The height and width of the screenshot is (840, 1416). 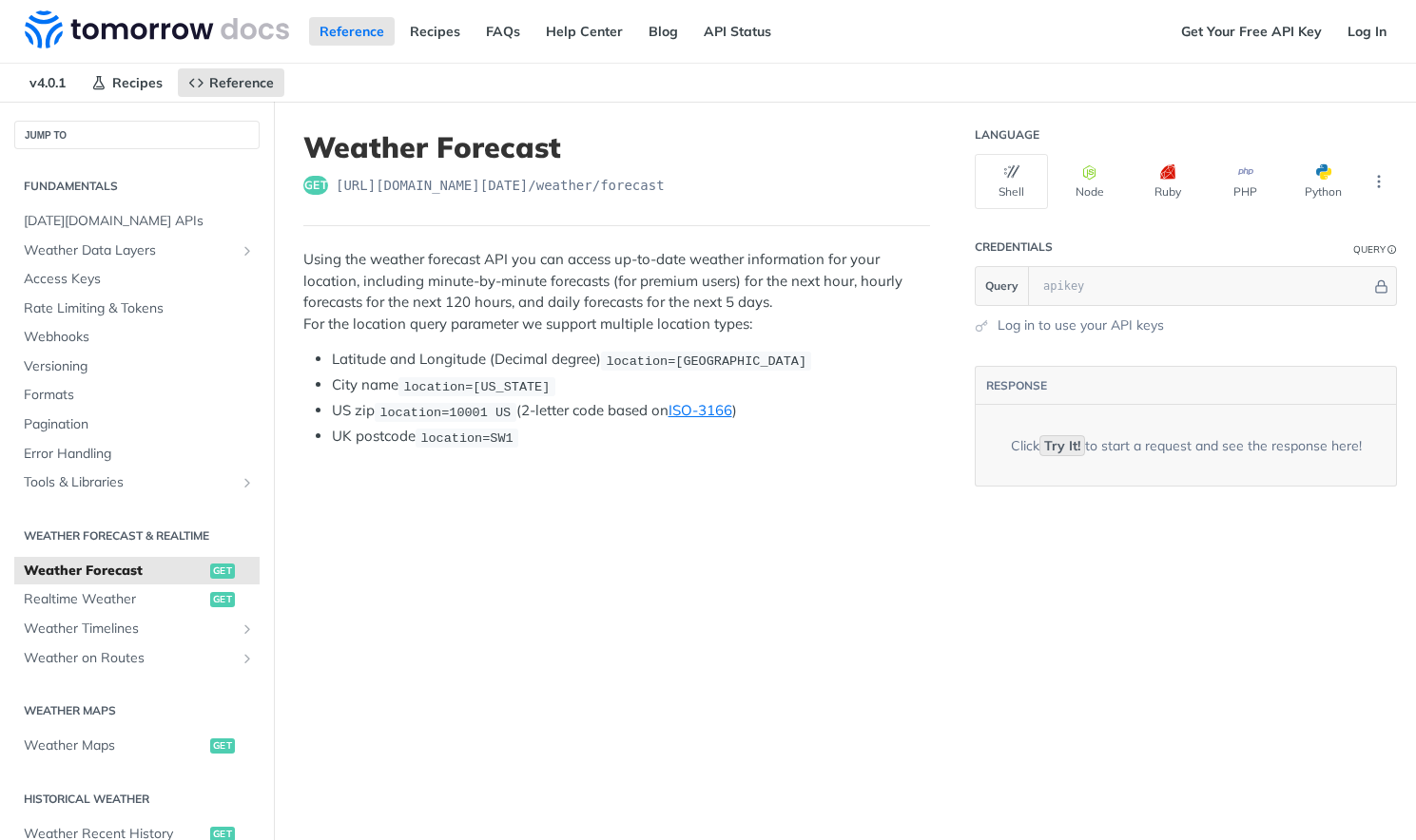 I want to click on a: Tools & LibrariesShow subpages for Tools & Libraries, so click(x=137, y=483).